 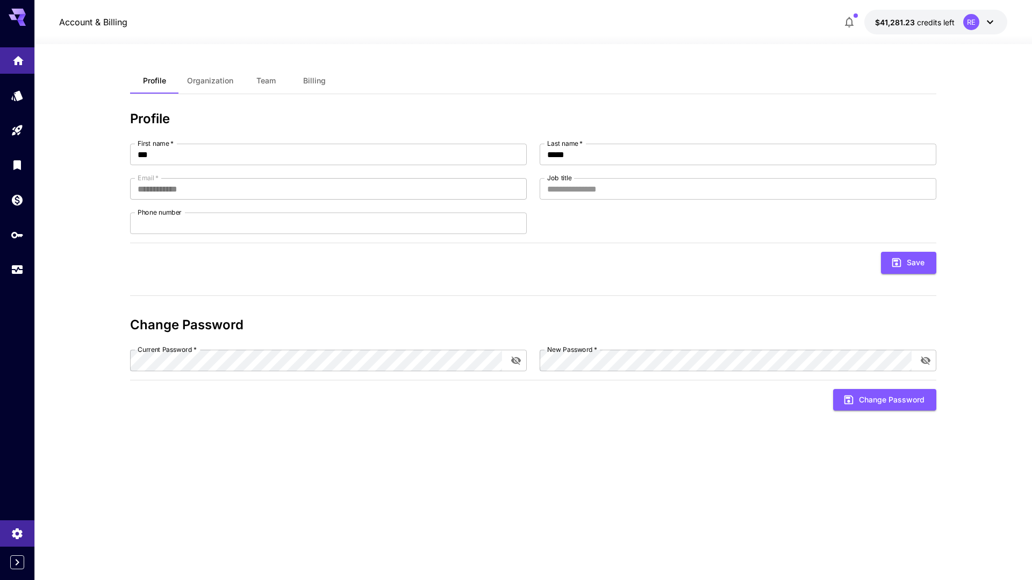 I want to click on button: Save, so click(x=909, y=262).